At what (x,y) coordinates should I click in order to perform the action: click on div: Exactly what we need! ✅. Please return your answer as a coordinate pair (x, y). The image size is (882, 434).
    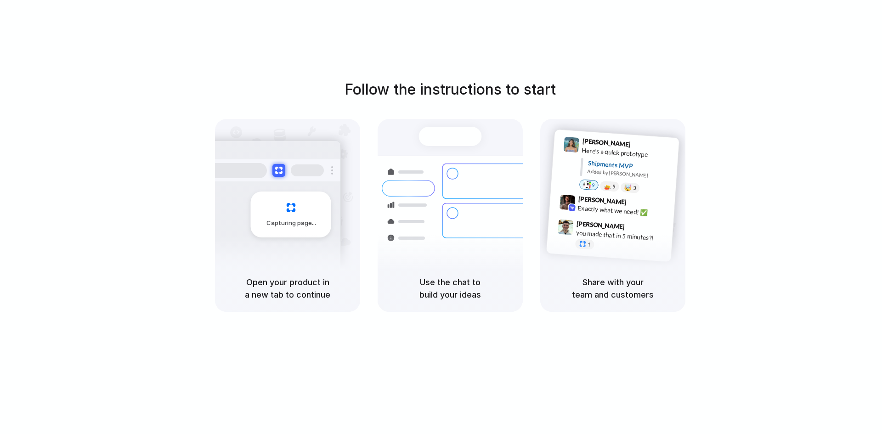
    Looking at the image, I should click on (623, 211).